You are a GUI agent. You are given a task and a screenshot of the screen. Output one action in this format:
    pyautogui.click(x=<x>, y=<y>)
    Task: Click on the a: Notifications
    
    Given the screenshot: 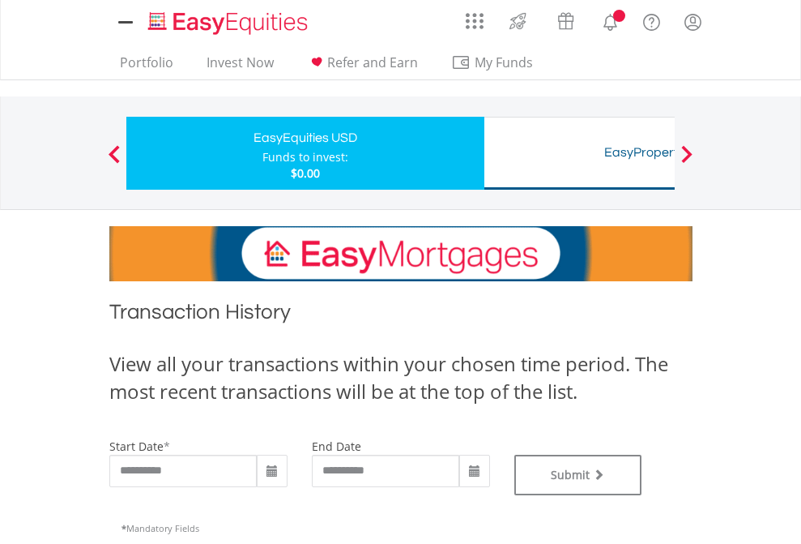 What is the action you would take?
    pyautogui.click(x=610, y=20)
    